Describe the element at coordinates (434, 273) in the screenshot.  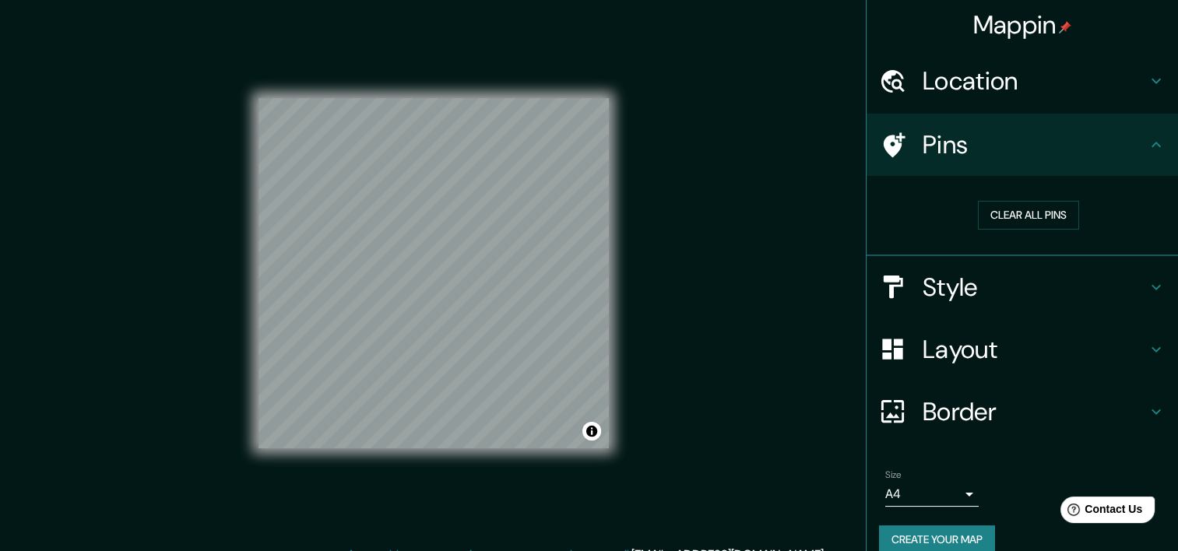
I see `canvas: Map` at that location.